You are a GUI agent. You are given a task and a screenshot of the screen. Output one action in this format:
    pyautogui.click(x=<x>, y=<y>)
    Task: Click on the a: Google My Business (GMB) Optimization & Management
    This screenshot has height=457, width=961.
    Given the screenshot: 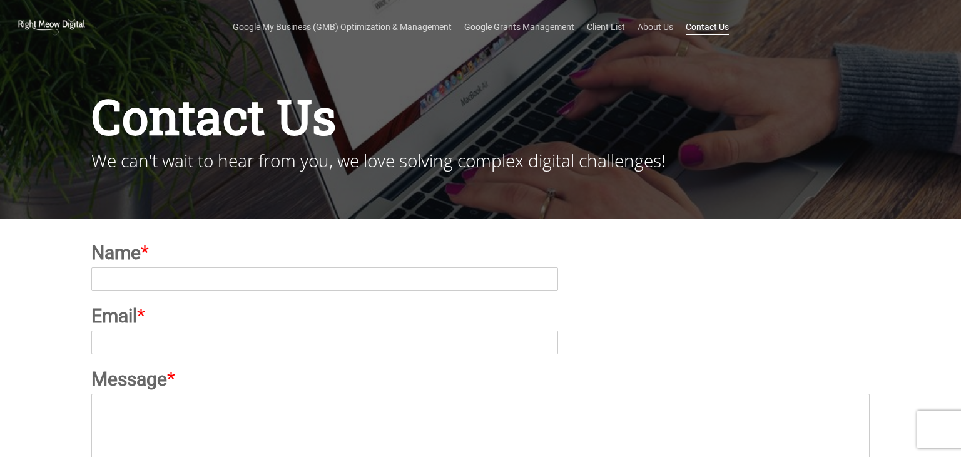 What is the action you would take?
    pyautogui.click(x=342, y=27)
    